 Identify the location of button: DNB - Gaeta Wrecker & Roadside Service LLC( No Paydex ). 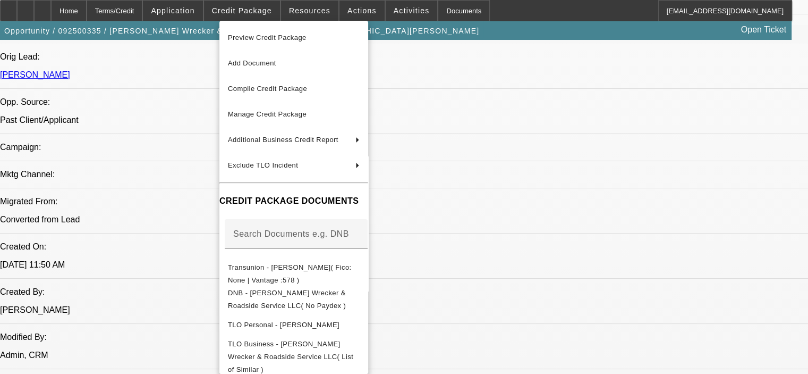
(294, 299).